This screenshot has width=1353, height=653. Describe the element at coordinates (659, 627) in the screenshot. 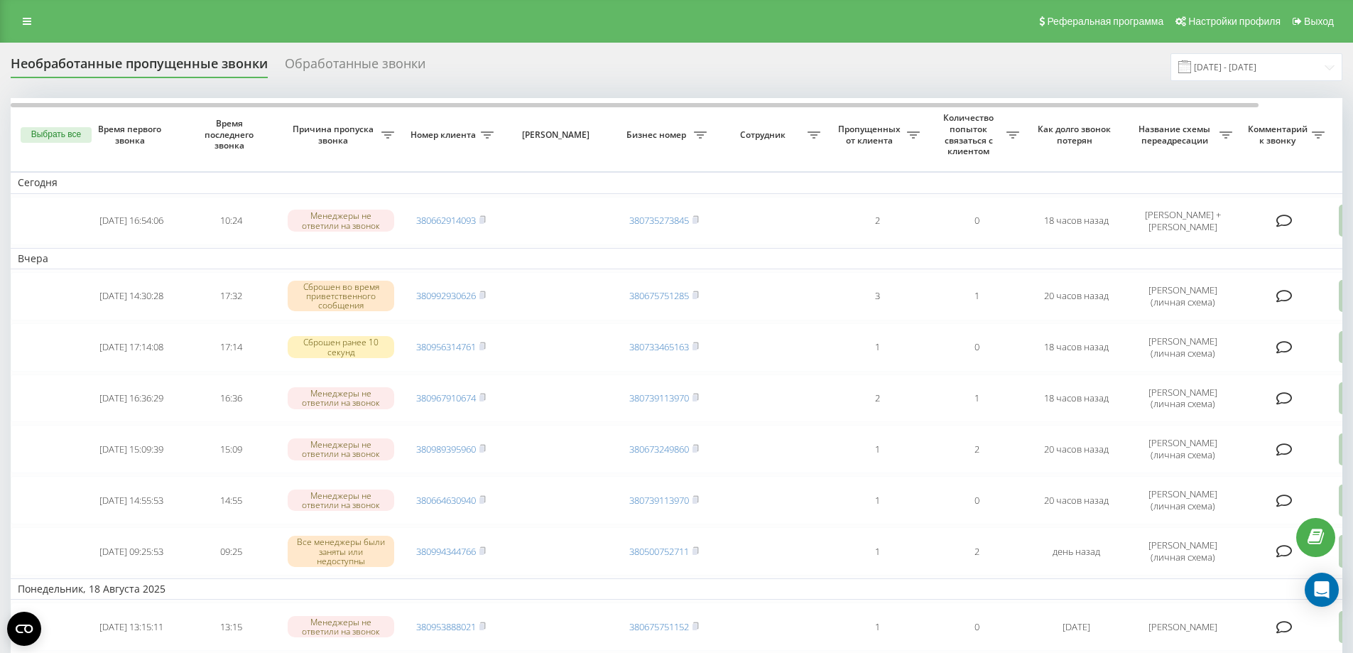

I see `a: 380675751152` at that location.